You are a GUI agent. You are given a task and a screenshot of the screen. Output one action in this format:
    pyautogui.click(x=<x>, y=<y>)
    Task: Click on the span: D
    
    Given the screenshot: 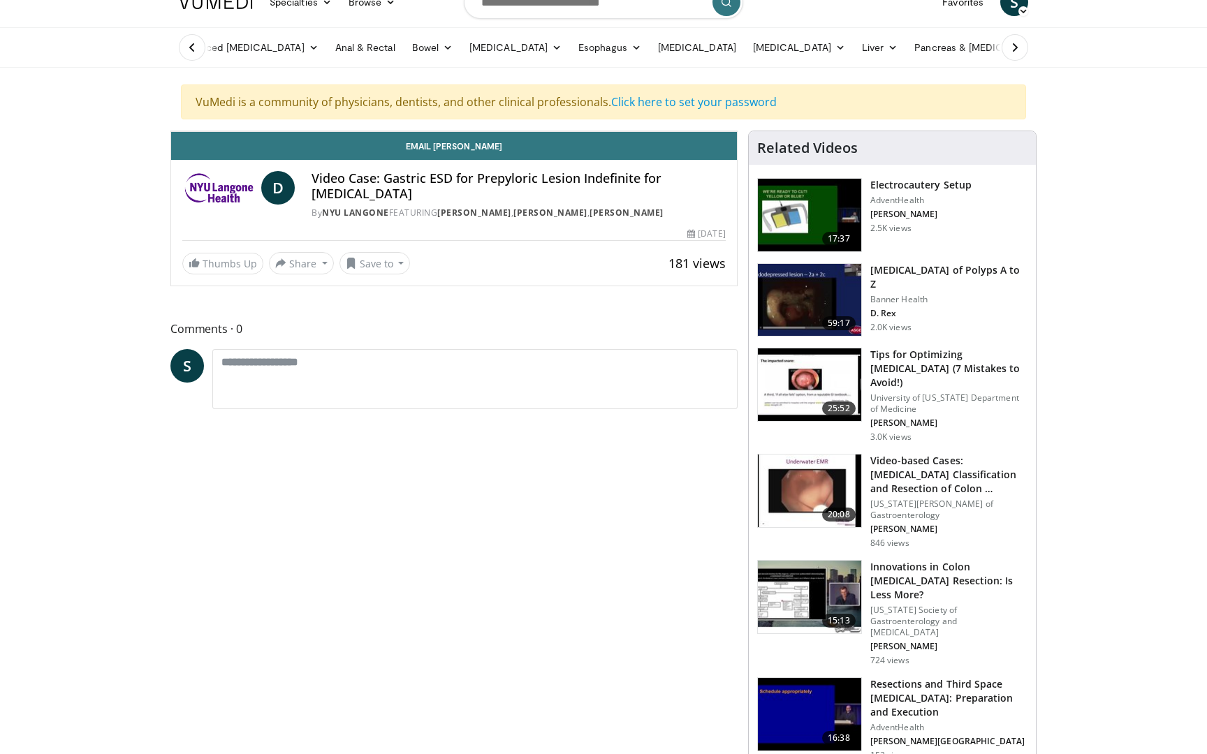 What is the action you would take?
    pyautogui.click(x=278, y=188)
    